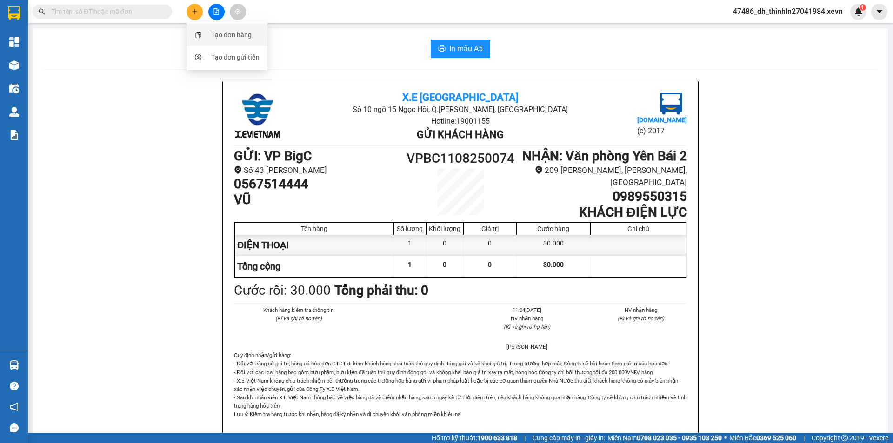  I want to click on div: Số lượng, so click(410, 229).